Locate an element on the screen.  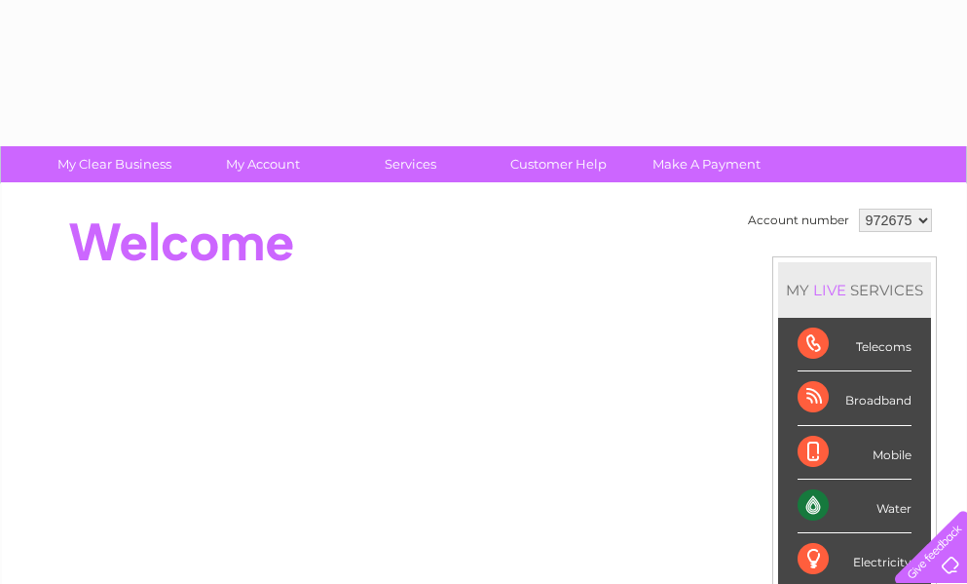
td: Account number is located at coordinates (799, 220).